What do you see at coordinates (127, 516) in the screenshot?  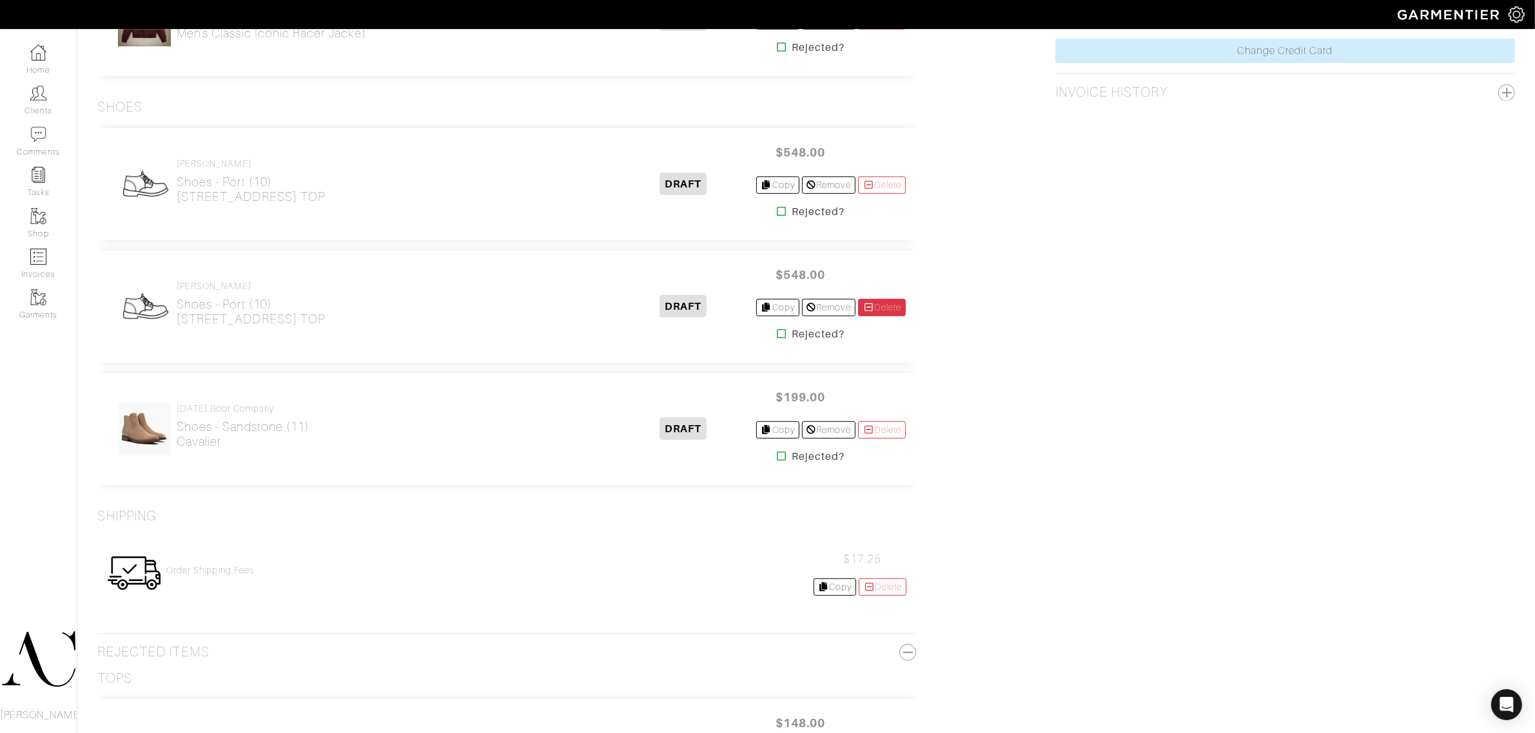 I see `h3: Shipping` at bounding box center [127, 516].